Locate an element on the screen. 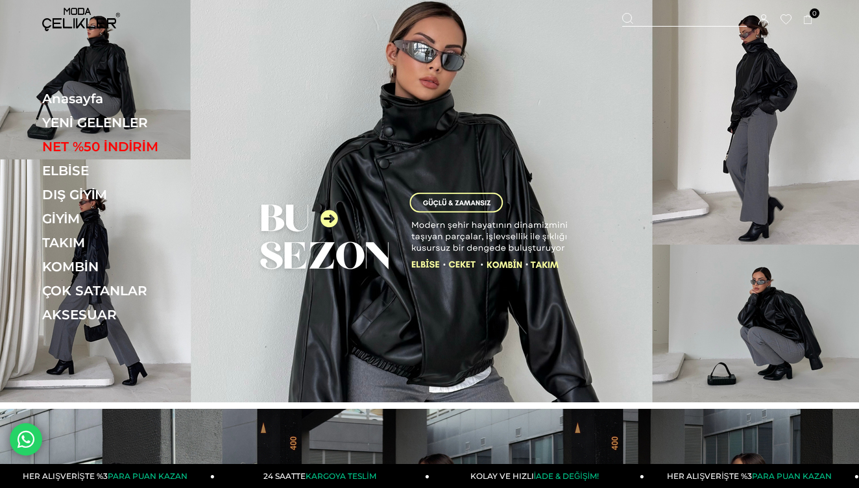 This screenshot has height=488, width=859. a: NET %50 İNDİRİM is located at coordinates (131, 147).